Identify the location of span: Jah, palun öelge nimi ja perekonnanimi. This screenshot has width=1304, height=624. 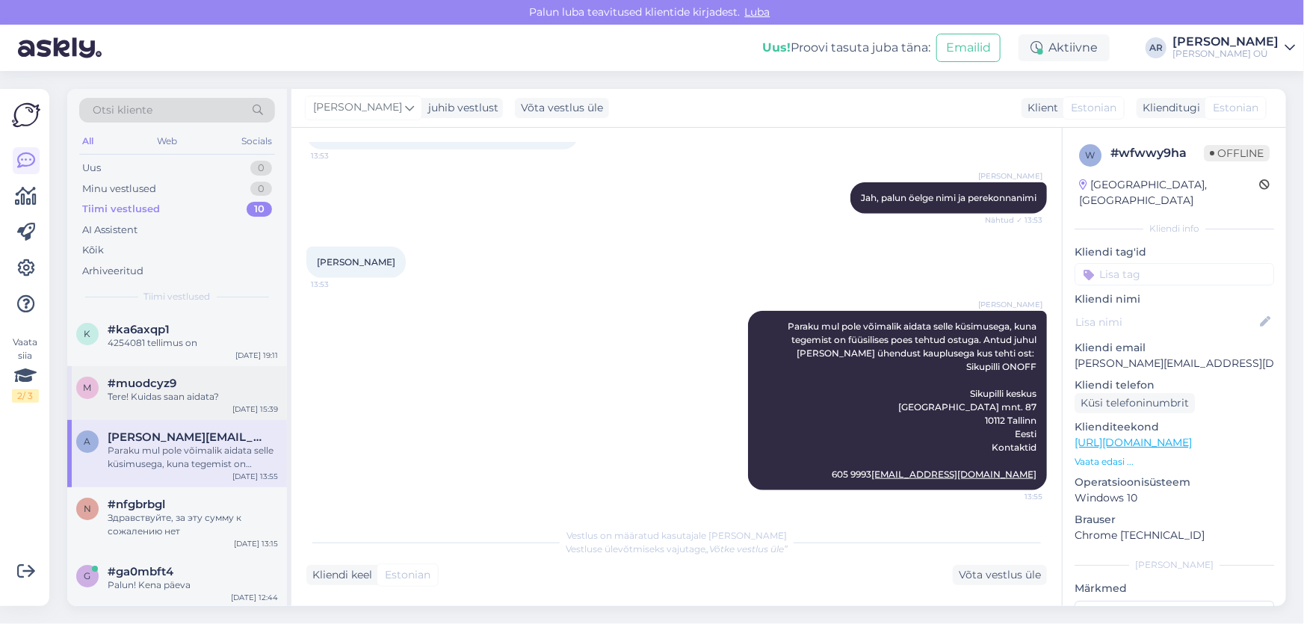
(948, 197).